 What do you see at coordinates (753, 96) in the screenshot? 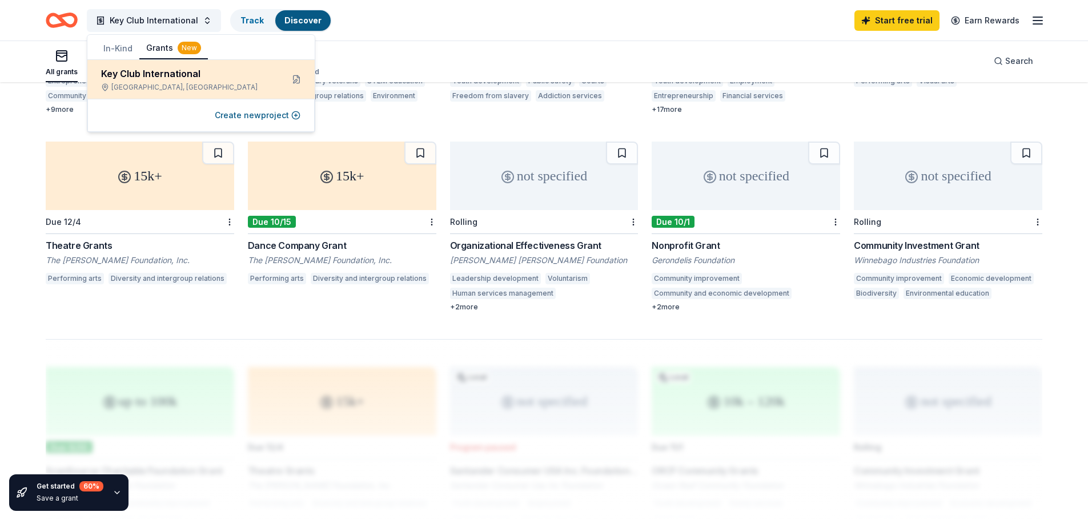
I see `div: Financial services` at bounding box center [753, 96].